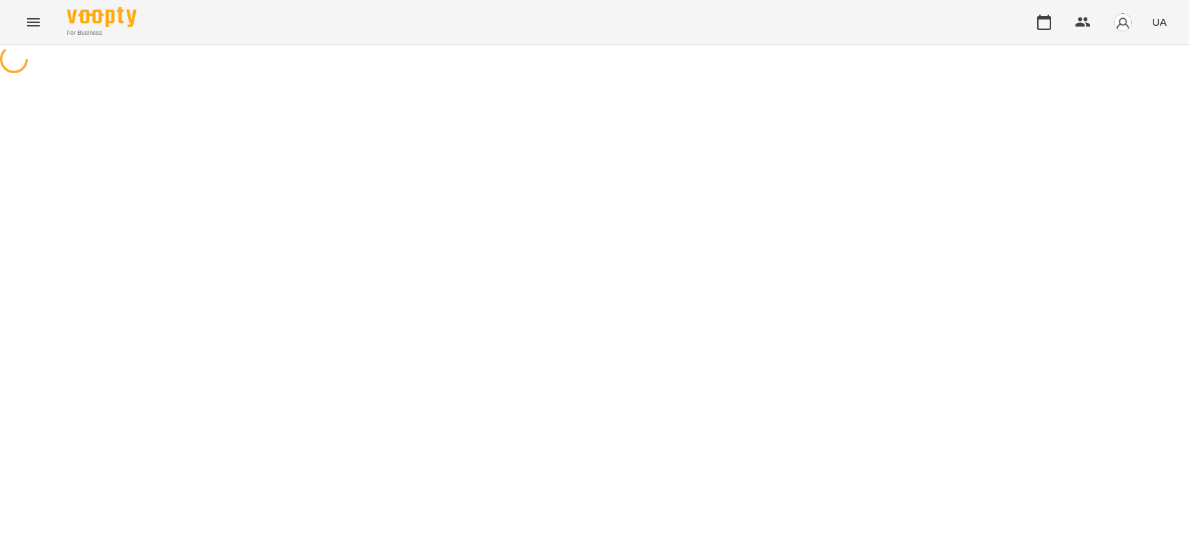  Describe the element at coordinates (33, 22) in the screenshot. I see `button: Menu` at that location.